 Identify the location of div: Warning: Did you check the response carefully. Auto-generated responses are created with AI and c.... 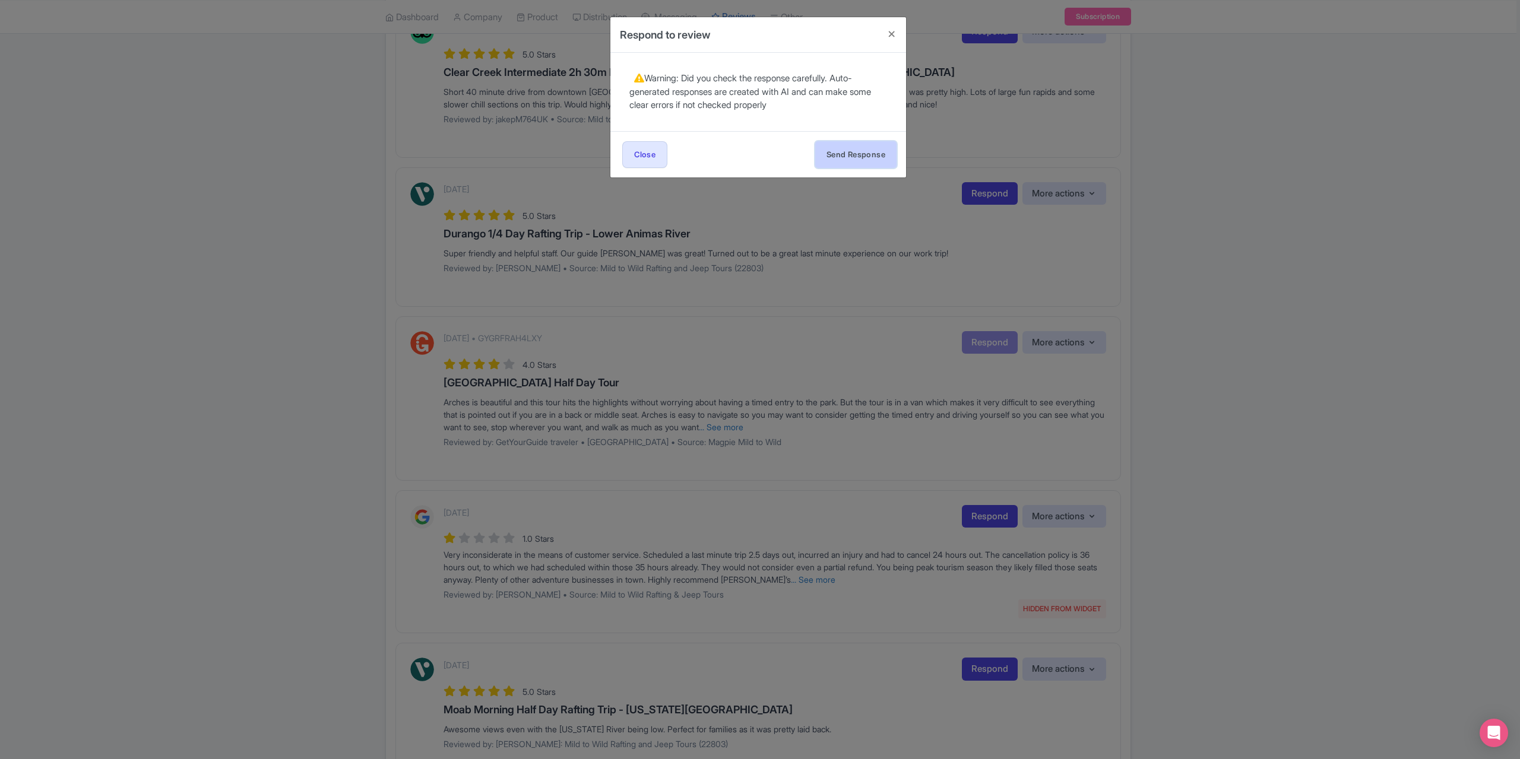
(758, 92).